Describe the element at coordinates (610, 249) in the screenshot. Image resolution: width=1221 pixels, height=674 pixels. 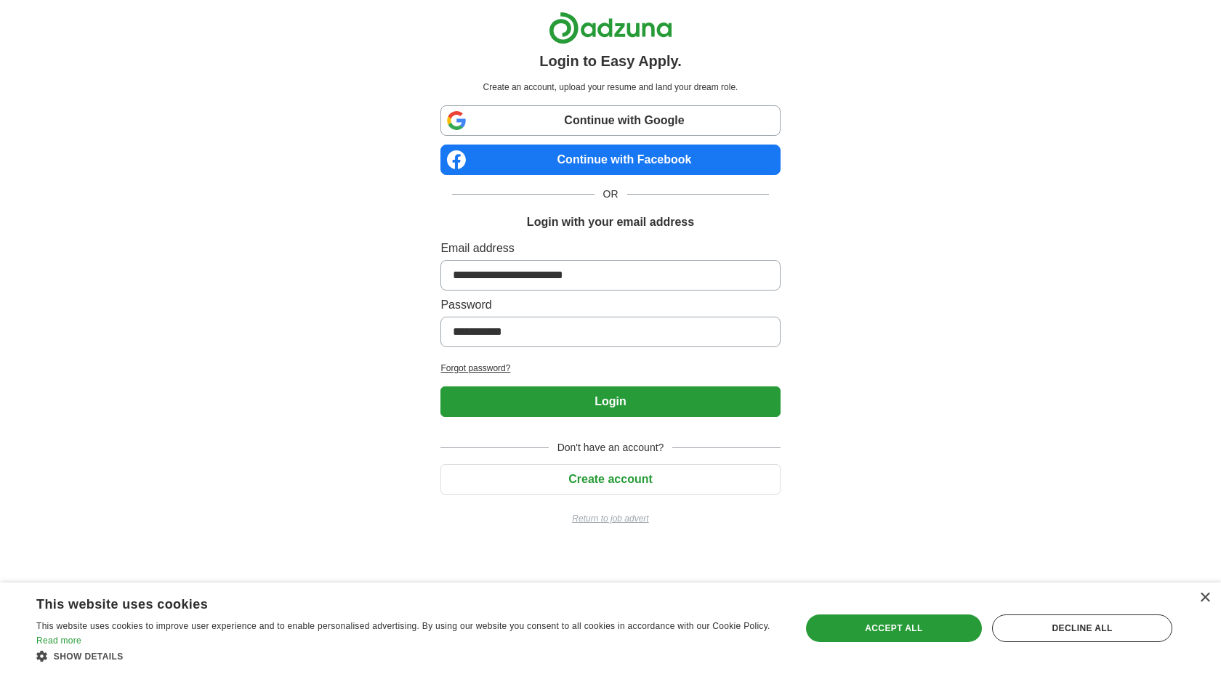
I see `label: Email address` at that location.